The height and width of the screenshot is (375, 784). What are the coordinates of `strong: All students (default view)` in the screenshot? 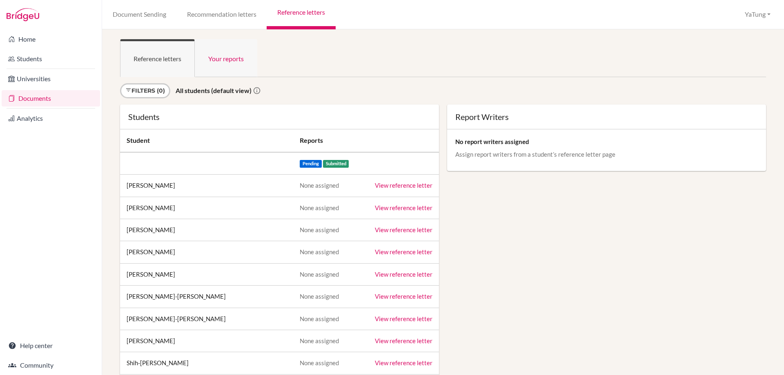 It's located at (214, 90).